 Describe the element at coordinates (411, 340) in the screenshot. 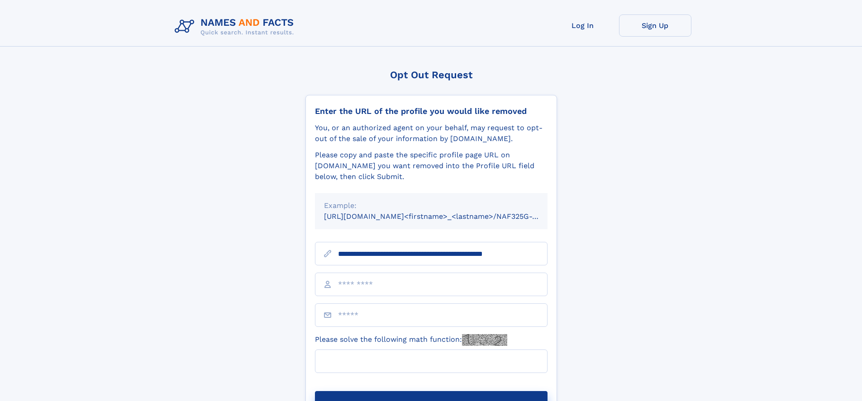

I see `label: Please solve the following math function:` at that location.